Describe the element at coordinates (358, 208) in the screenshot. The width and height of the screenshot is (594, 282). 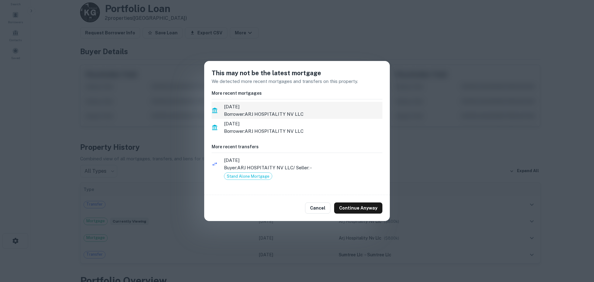
I see `button: Continue Anyway` at that location.